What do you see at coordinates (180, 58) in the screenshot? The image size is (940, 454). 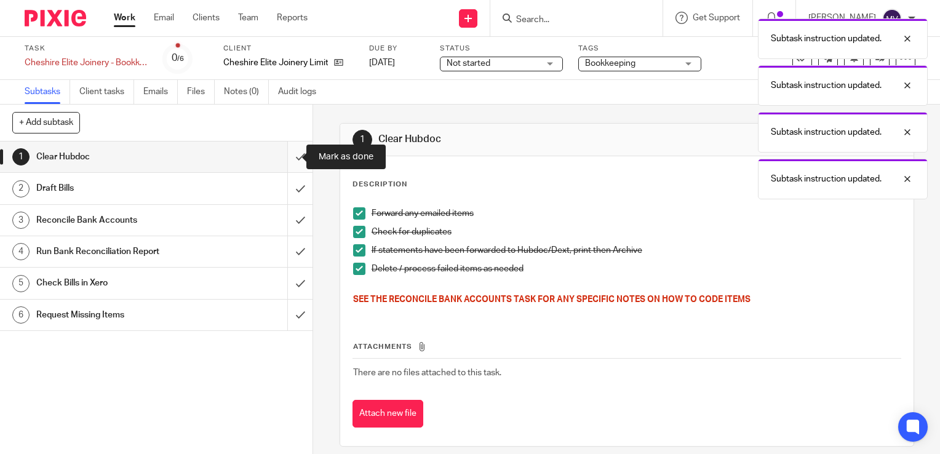 I see `small: /6` at bounding box center [180, 58].